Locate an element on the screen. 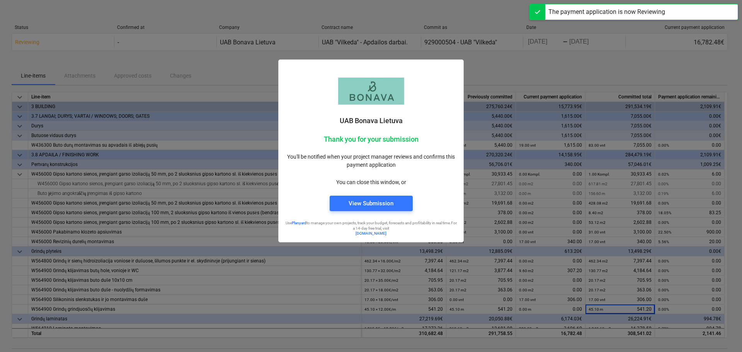 This screenshot has height=352, width=742. div: The payment application is now Reviewing is located at coordinates (607, 12).